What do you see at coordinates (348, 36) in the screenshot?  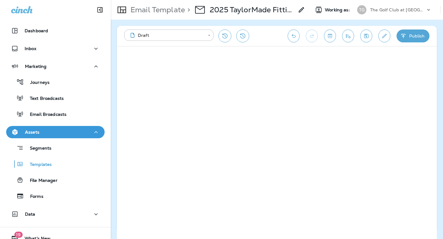 I see `button: Send test email` at bounding box center [348, 36].